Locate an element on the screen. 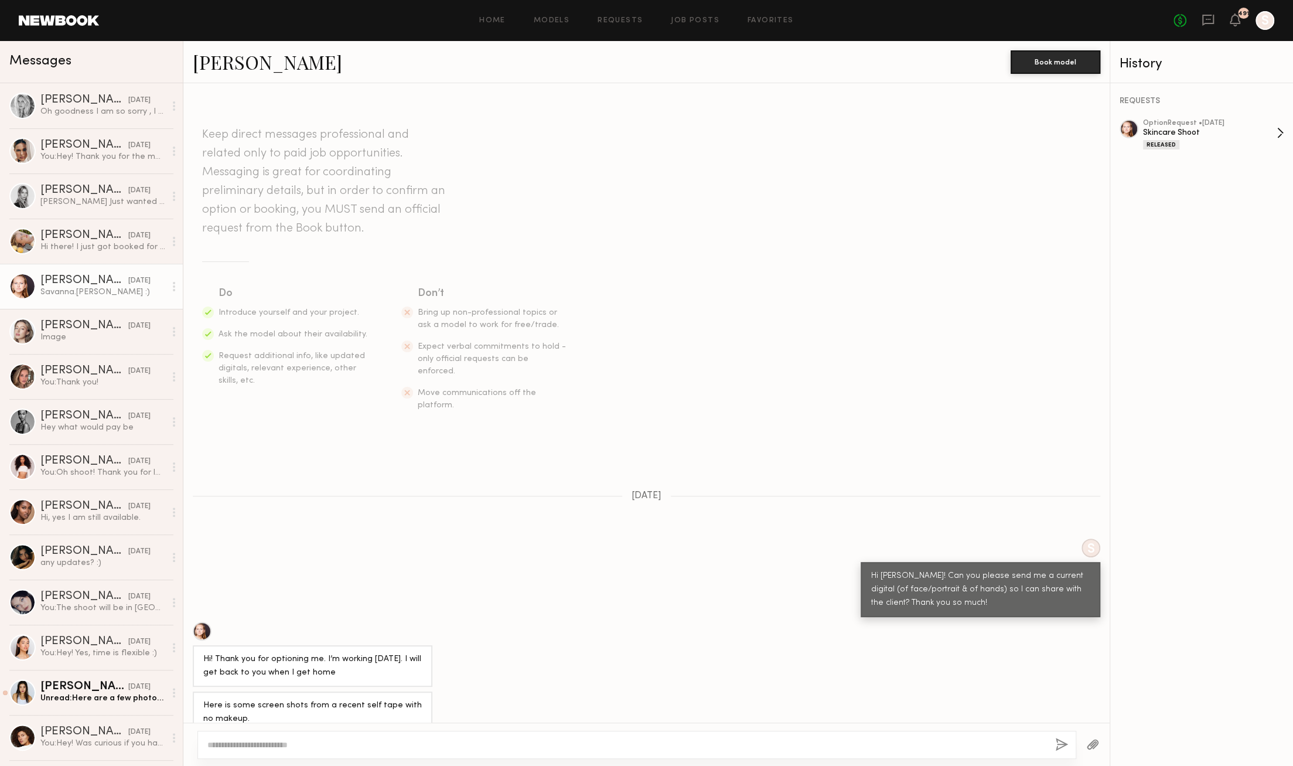 Image resolution: width=1293 pixels, height=766 pixels. div: Don’t is located at coordinates (493, 293).